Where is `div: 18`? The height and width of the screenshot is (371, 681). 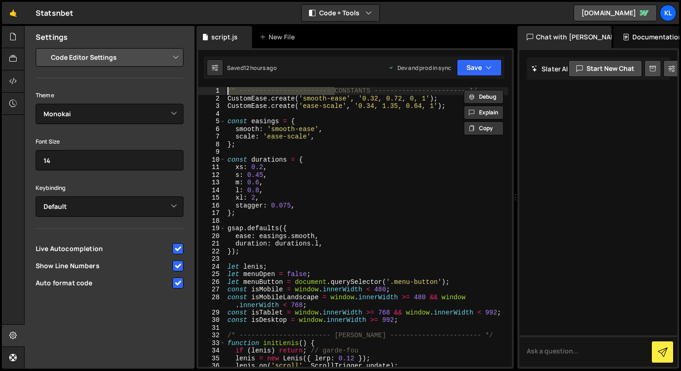
div: 18 is located at coordinates (212, 221).